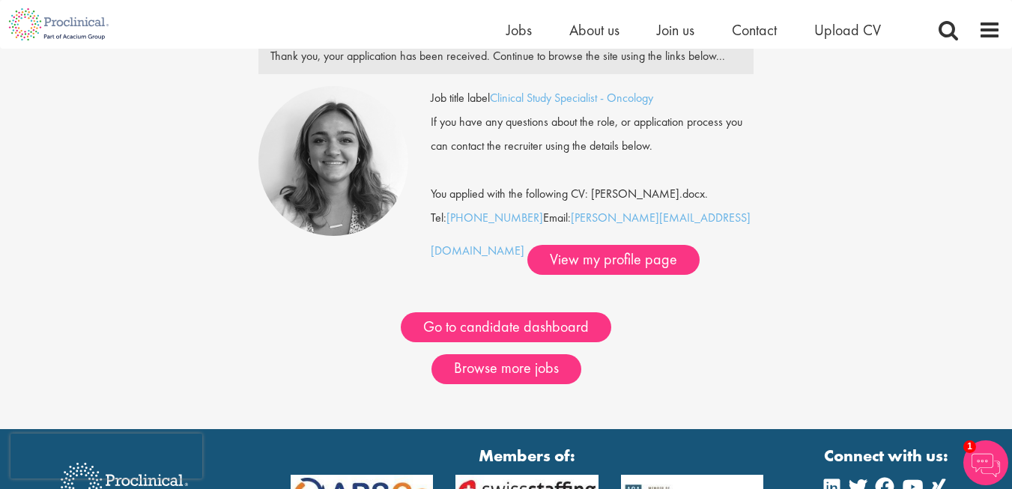 The width and height of the screenshot is (1012, 489). What do you see at coordinates (847, 30) in the screenshot?
I see `a: Upload CV` at bounding box center [847, 30].